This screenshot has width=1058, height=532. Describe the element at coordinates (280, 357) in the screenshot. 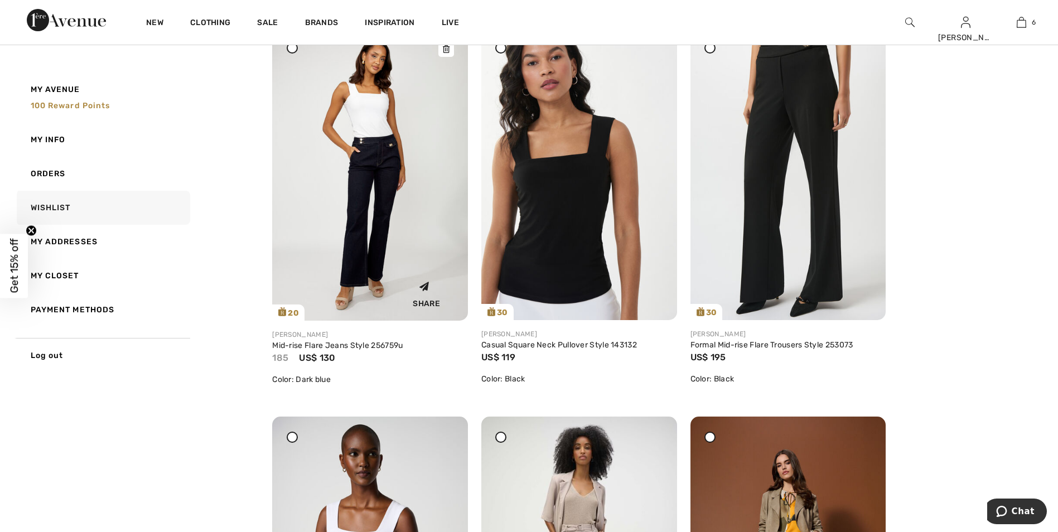

I see `span: 185` at that location.